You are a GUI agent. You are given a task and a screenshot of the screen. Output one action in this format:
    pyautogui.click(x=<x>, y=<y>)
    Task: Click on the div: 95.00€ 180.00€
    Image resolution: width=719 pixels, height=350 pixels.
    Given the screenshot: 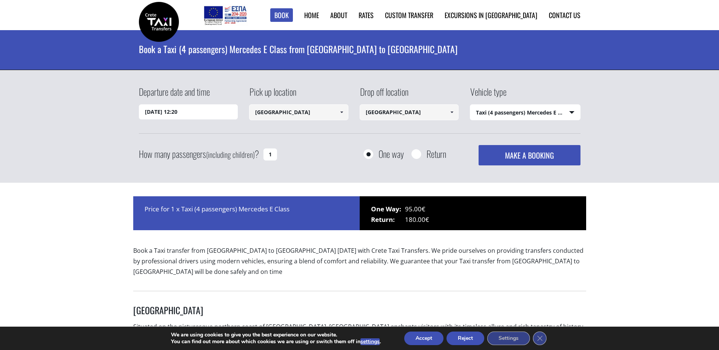 What is the action you would take?
    pyautogui.click(x=473, y=213)
    